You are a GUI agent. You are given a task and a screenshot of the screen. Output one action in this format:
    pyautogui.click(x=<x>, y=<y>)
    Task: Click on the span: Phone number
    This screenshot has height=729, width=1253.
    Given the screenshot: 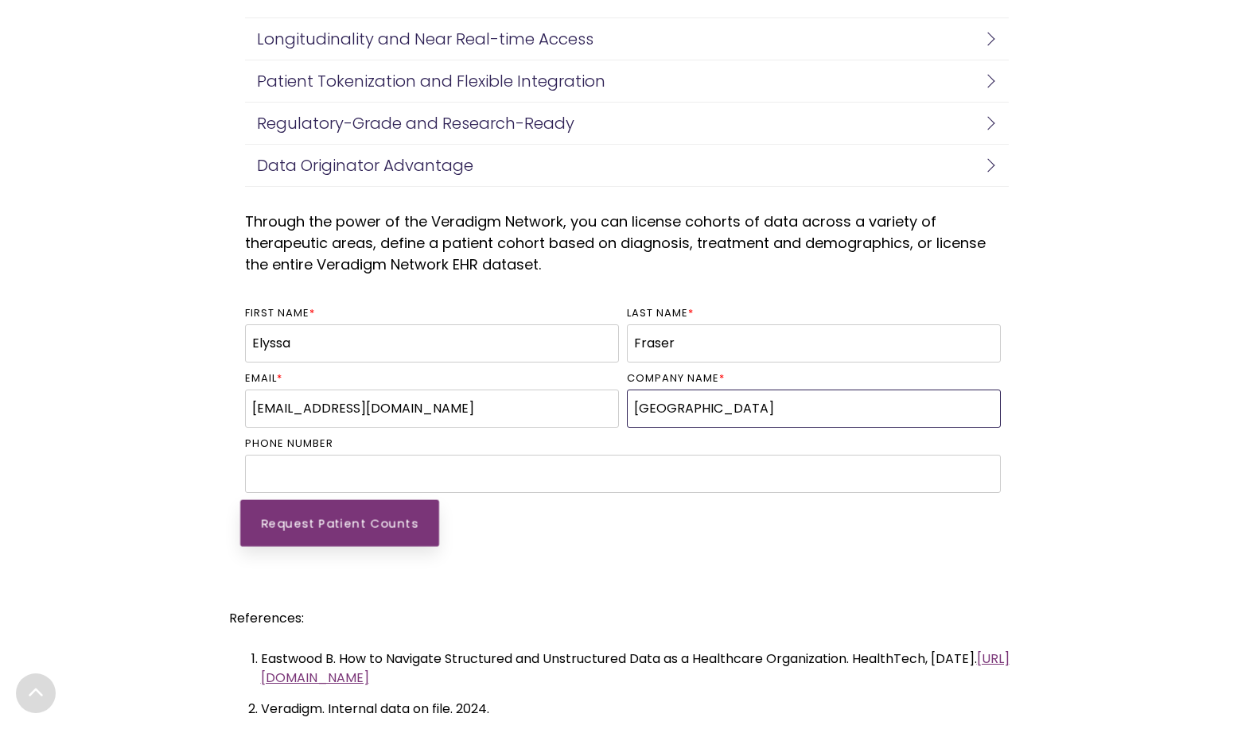 What is the action you would take?
    pyautogui.click(x=289, y=443)
    